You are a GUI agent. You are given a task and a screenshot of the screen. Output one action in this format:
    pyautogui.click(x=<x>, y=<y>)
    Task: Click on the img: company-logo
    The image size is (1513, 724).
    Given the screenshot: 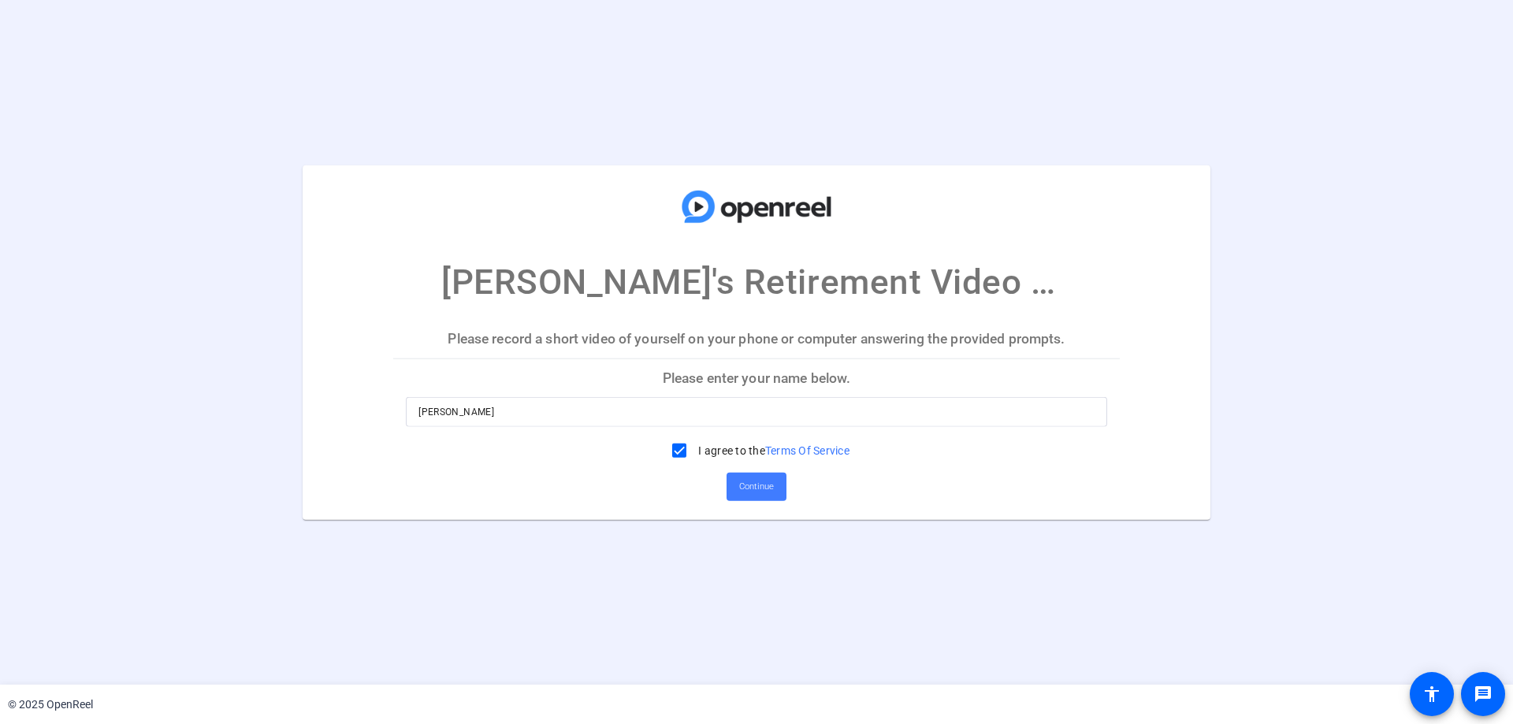 What is the action you would take?
    pyautogui.click(x=756, y=206)
    